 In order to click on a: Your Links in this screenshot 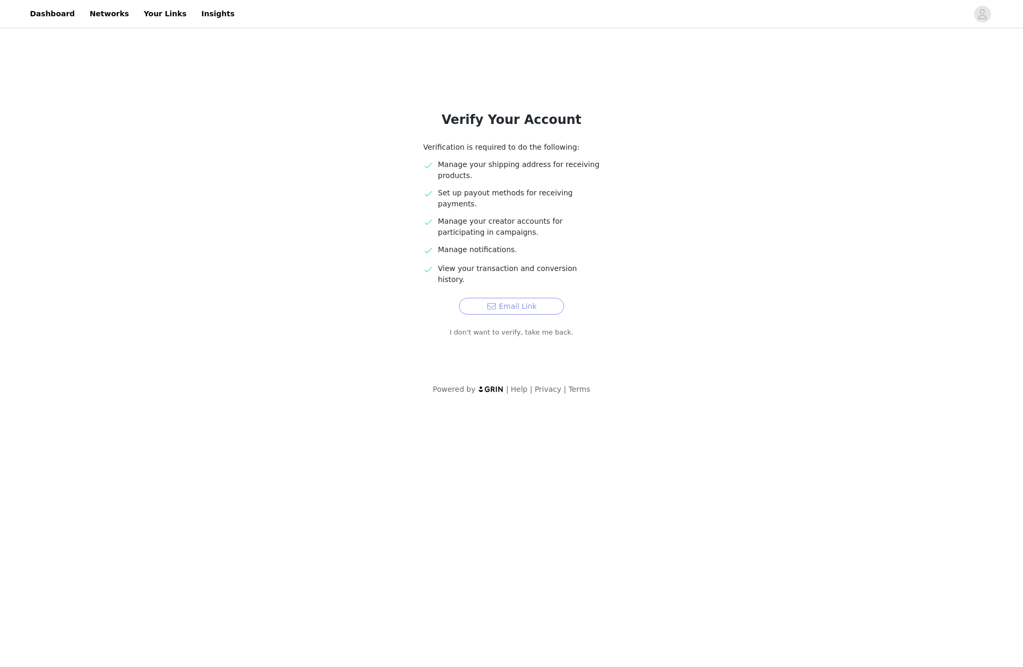, I will do `click(165, 14)`.